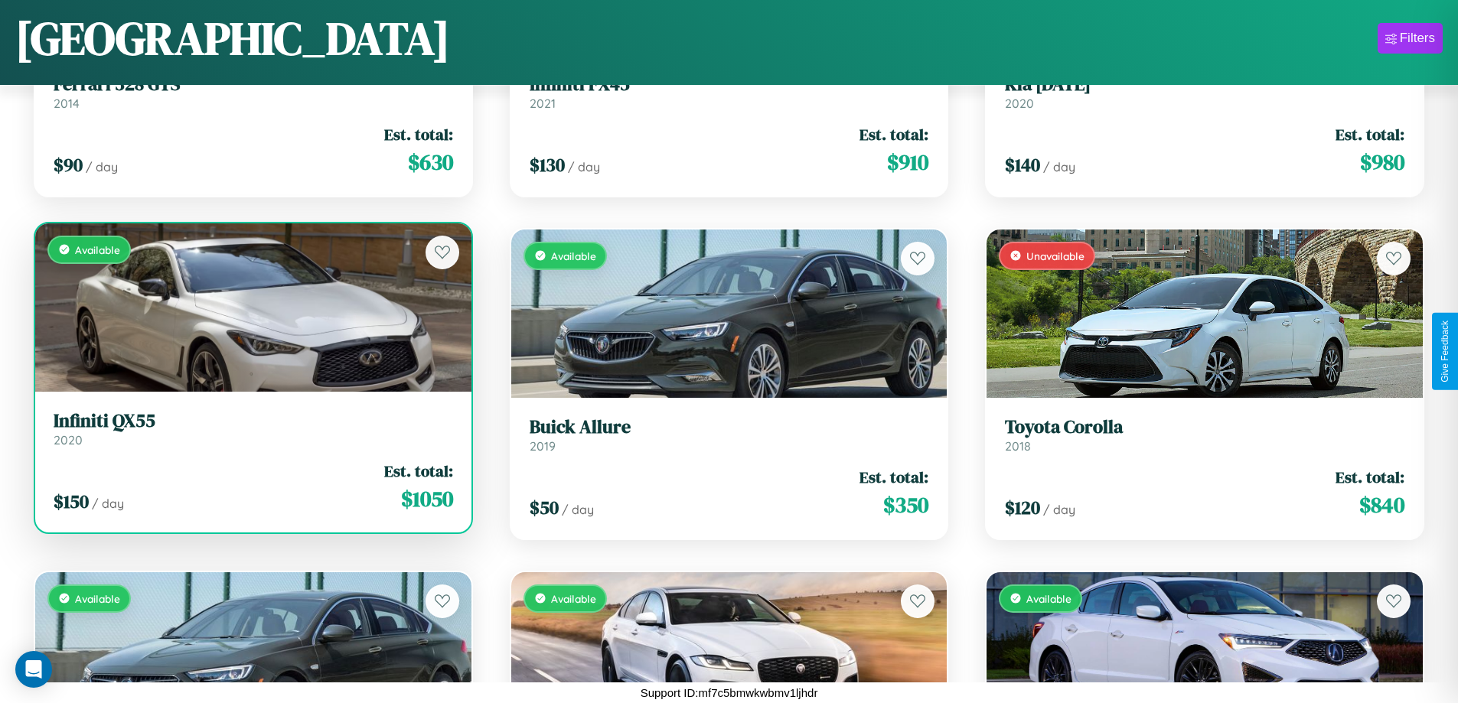 This screenshot has height=703, width=1458. I want to click on span: $ 910, so click(907, 162).